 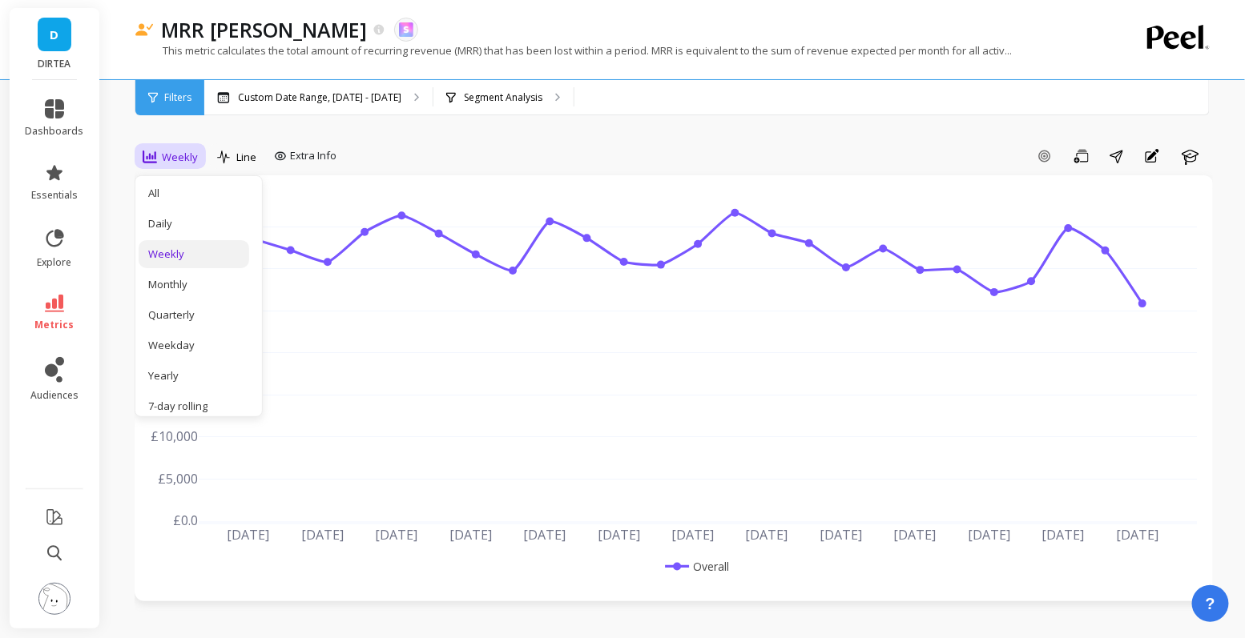 I want to click on div: 7-day rolling, so click(x=194, y=406).